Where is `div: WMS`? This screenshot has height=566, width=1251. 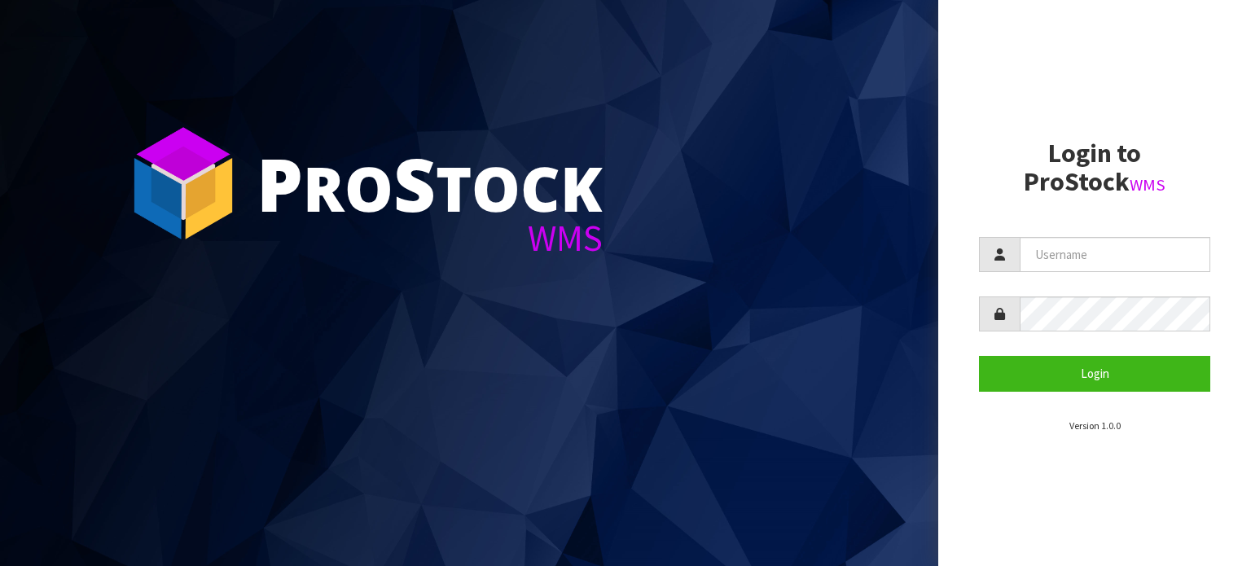 div: WMS is located at coordinates (429, 238).